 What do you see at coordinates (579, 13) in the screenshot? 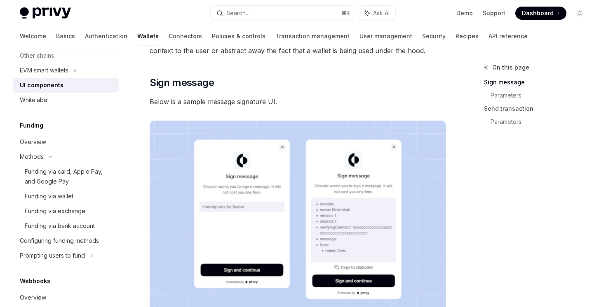
I see `button: Toggle dark mode` at bounding box center [579, 13].